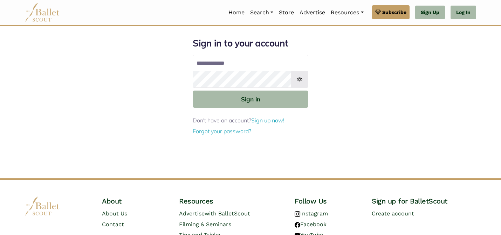 The image size is (501, 235). Describe the element at coordinates (231, 201) in the screenshot. I see `h4: Resources` at that location.